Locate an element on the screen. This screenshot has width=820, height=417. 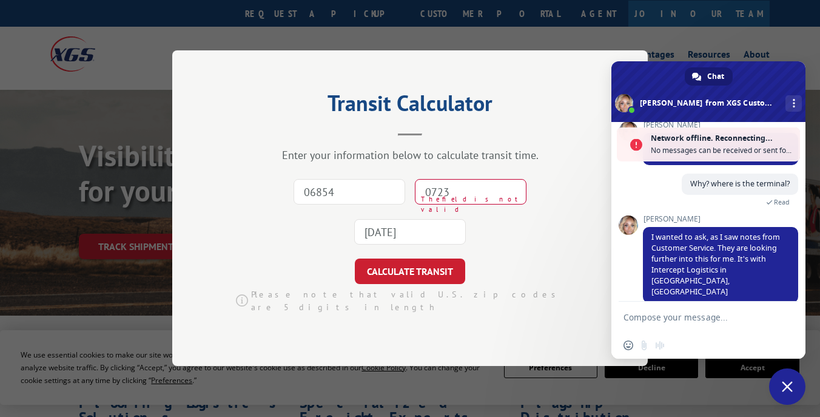
div: Enter your information below to calculate transit time. is located at coordinates (410, 155).